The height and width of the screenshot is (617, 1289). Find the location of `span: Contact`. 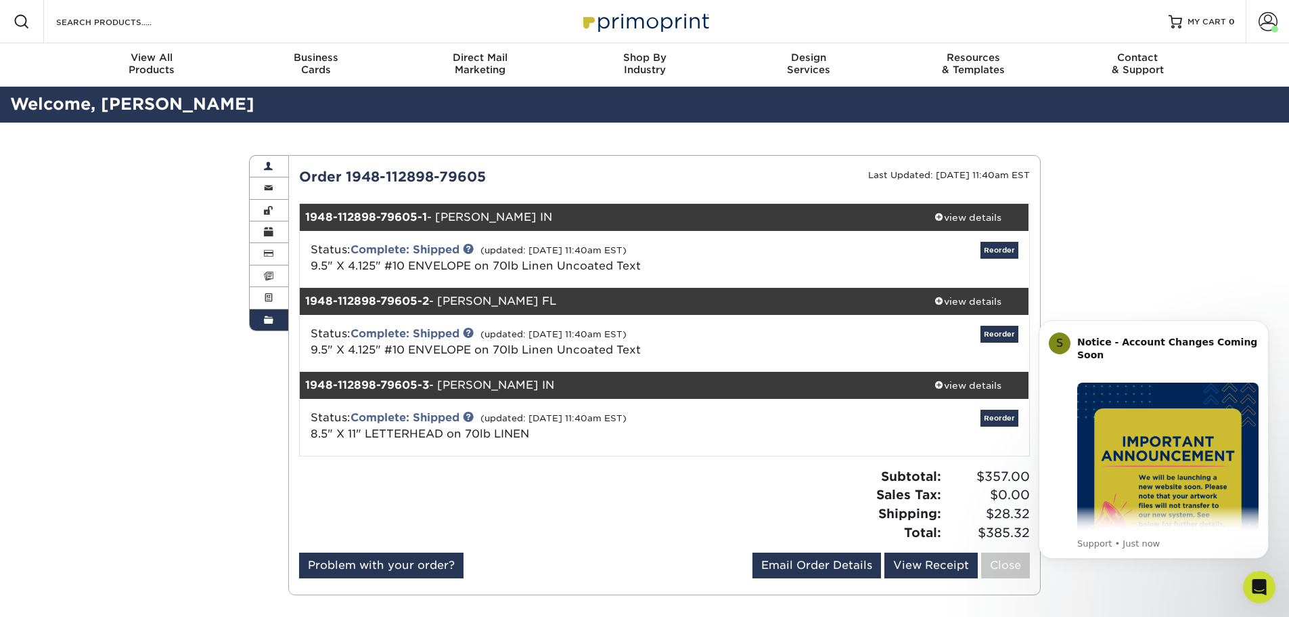

span: Contact is located at coordinates (1138, 58).